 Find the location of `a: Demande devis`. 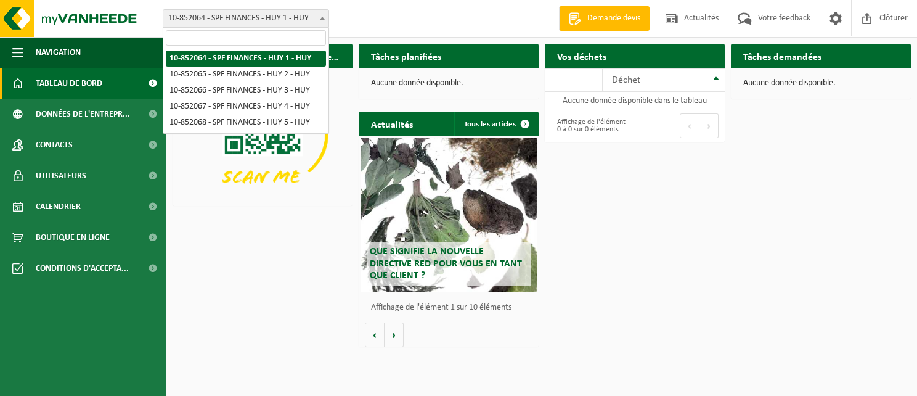

a: Demande devis is located at coordinates (604, 18).